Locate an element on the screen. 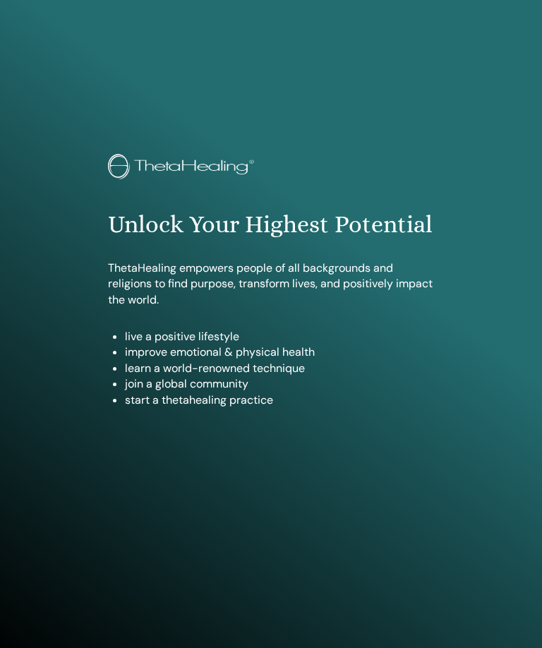  li: live a positive lifestyle is located at coordinates (280, 337).